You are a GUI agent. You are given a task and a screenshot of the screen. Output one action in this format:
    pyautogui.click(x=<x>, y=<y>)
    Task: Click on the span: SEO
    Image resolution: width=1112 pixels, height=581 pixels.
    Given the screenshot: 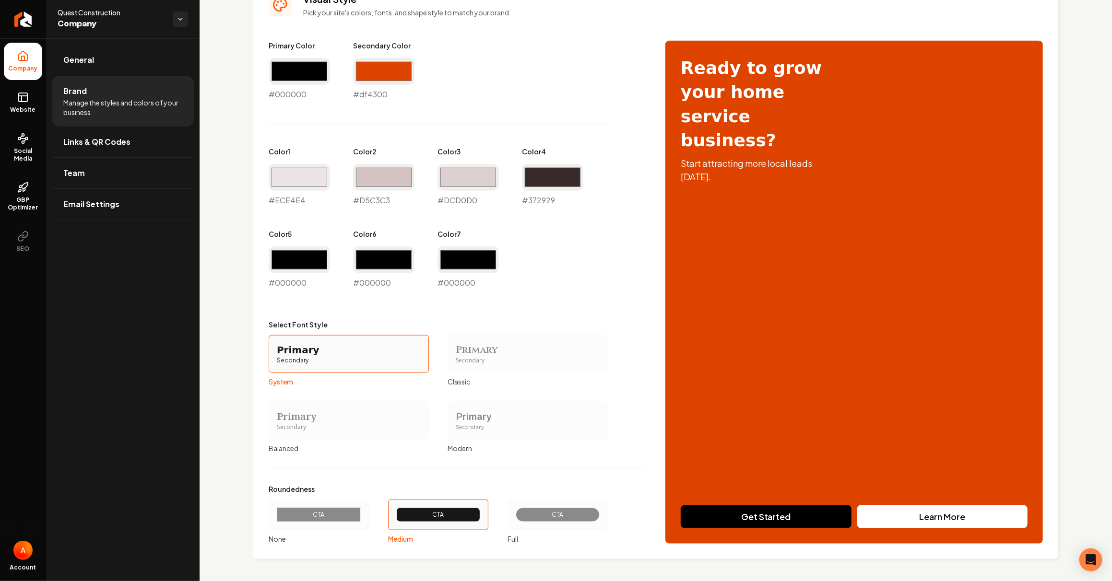 What is the action you would take?
    pyautogui.click(x=23, y=249)
    